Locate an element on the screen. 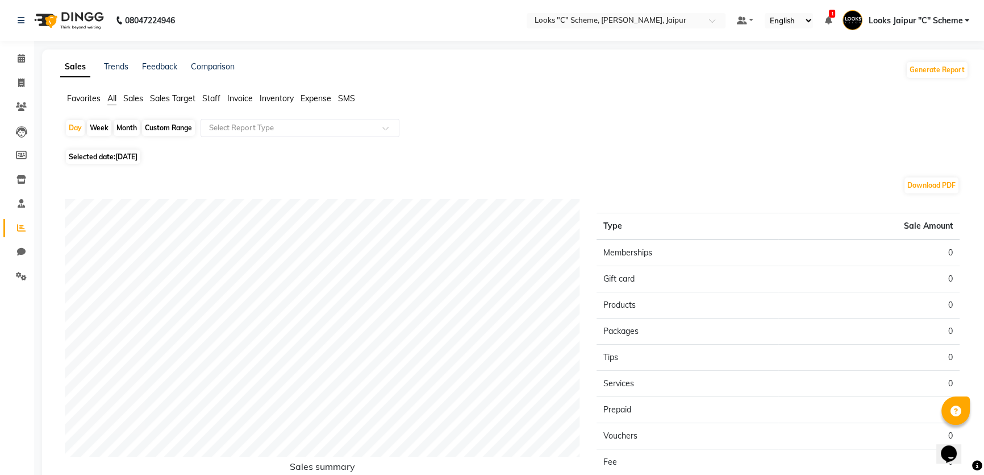 Image resolution: width=984 pixels, height=475 pixels. span: Selected date: is located at coordinates (103, 156).